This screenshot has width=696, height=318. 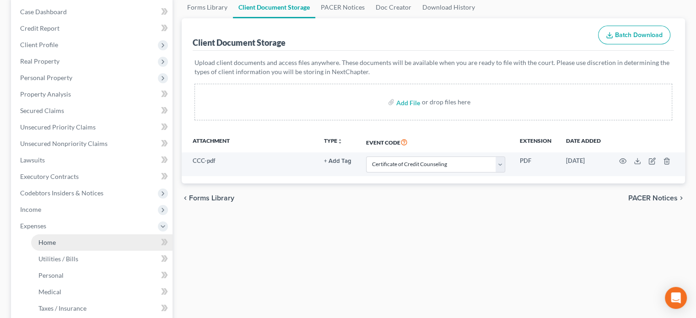 I want to click on div: Open Intercom Messenger, so click(x=676, y=298).